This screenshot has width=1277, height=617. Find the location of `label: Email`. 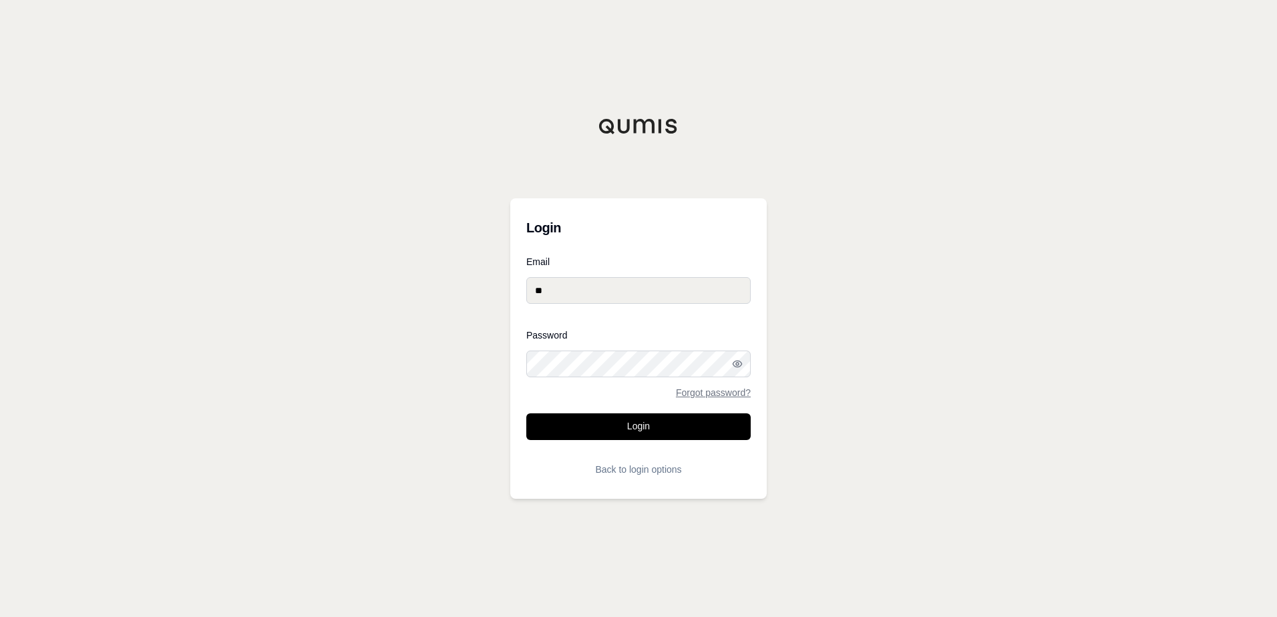

label: Email is located at coordinates (638, 262).